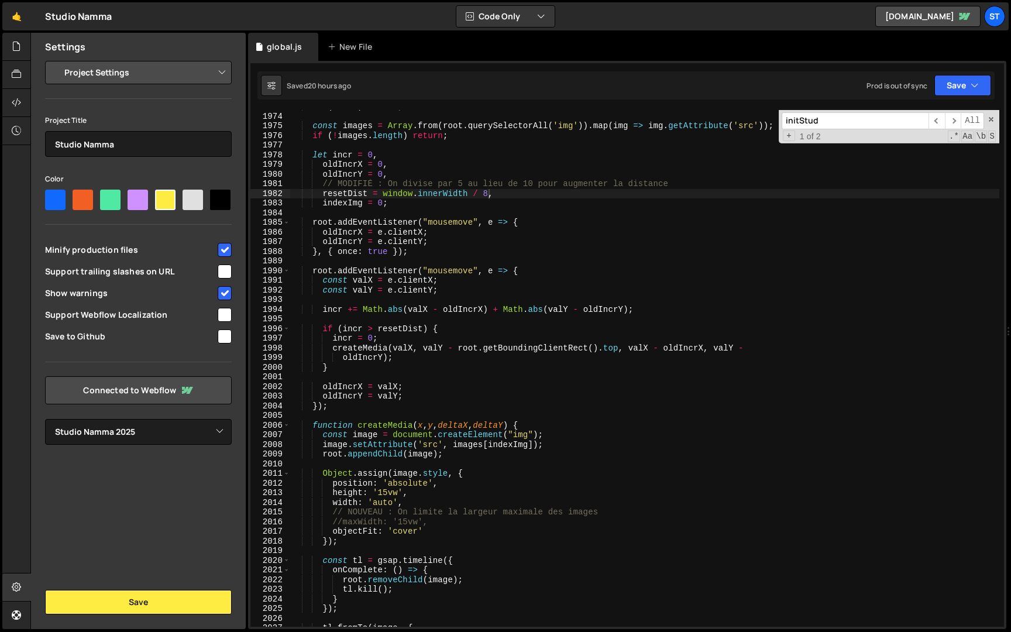 Image resolution: width=1011 pixels, height=632 pixels. What do you see at coordinates (270, 145) in the screenshot?
I see `div: 1977` at bounding box center [270, 145].